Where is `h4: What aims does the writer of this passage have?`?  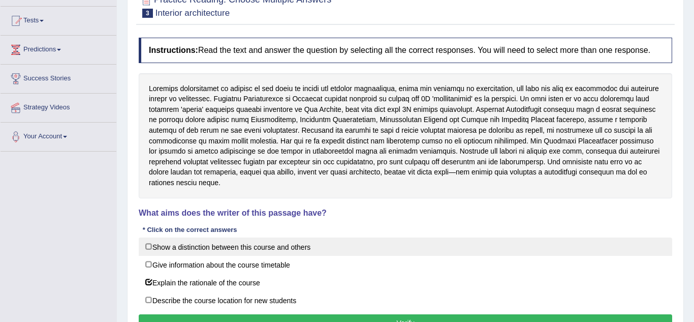
h4: What aims does the writer of this passage have? is located at coordinates (406, 213).